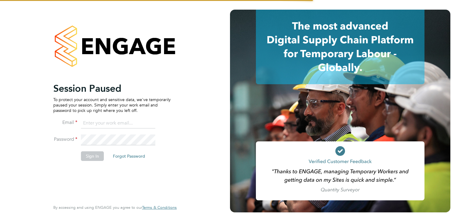  I want to click on a: Terms & Conditions, so click(159, 208).